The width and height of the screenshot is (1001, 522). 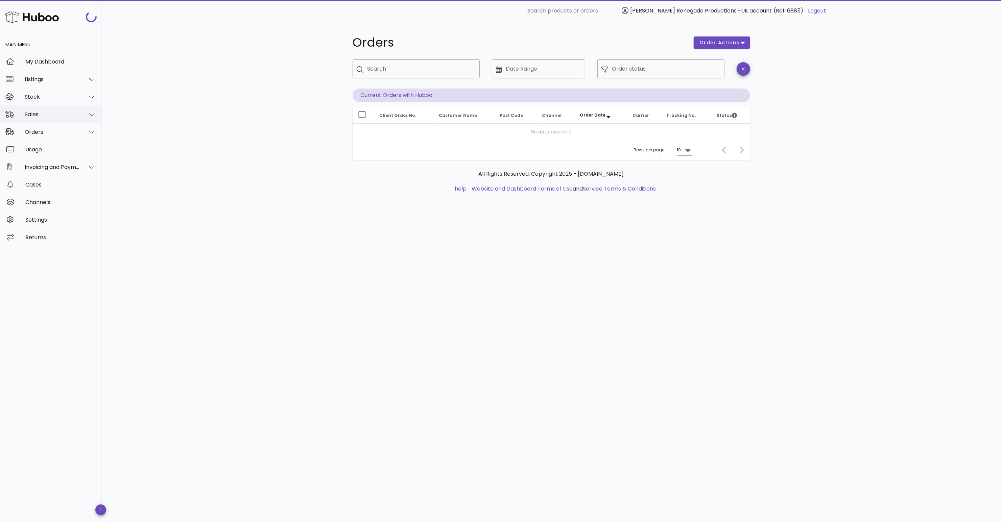 I want to click on div: Returns, so click(x=60, y=237).